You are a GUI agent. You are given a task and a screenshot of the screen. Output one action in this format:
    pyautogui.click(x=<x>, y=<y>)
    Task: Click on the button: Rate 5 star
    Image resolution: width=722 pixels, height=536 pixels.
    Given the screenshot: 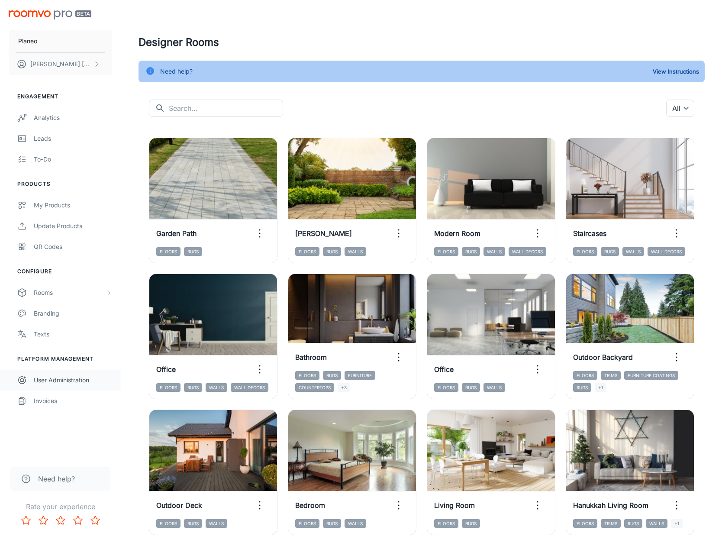 What is the action you would take?
    pyautogui.click(x=95, y=520)
    